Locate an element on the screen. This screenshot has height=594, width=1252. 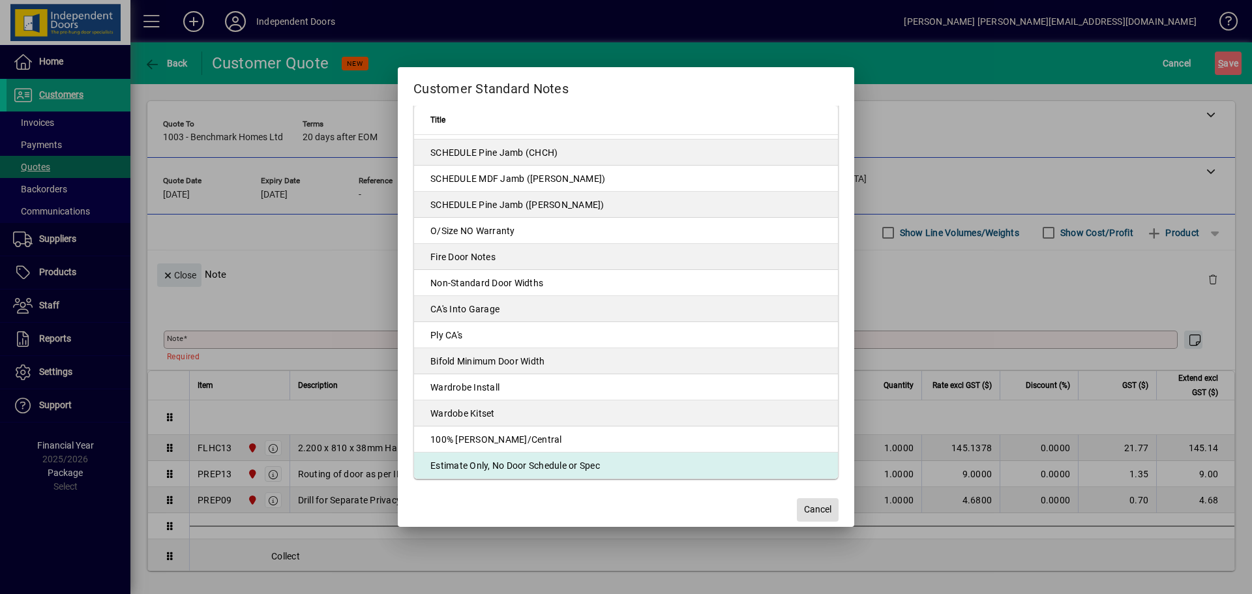
td: Non-Standard Door Widths is located at coordinates (626, 283).